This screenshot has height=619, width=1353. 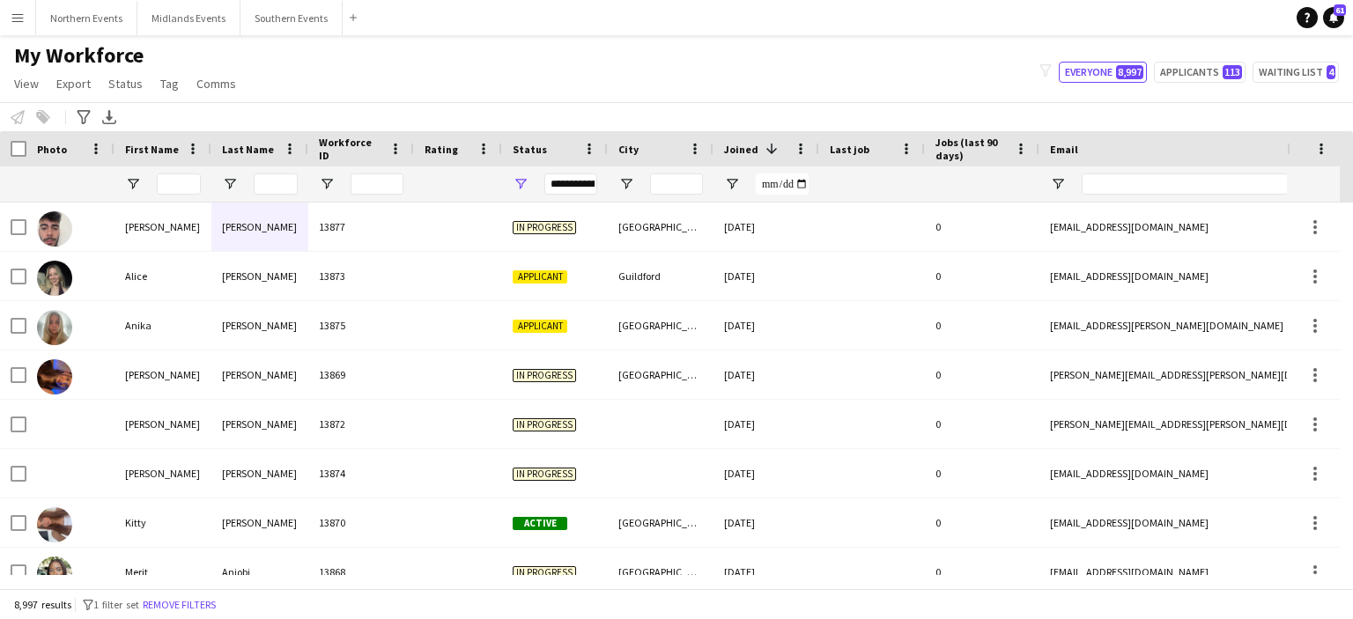 What do you see at coordinates (361, 523) in the screenshot?
I see `div: 13870` at bounding box center [361, 523].